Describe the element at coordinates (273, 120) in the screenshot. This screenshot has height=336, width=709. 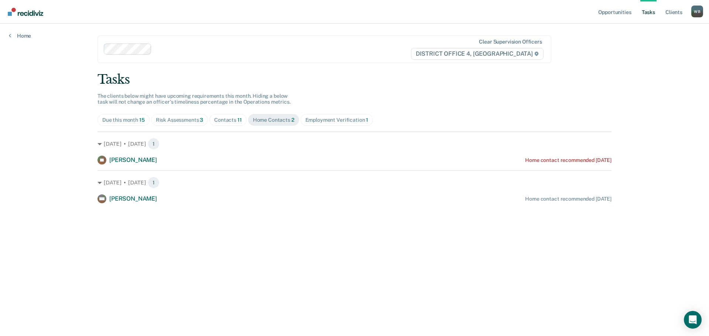
I see `div: Home Contacts` at that location.